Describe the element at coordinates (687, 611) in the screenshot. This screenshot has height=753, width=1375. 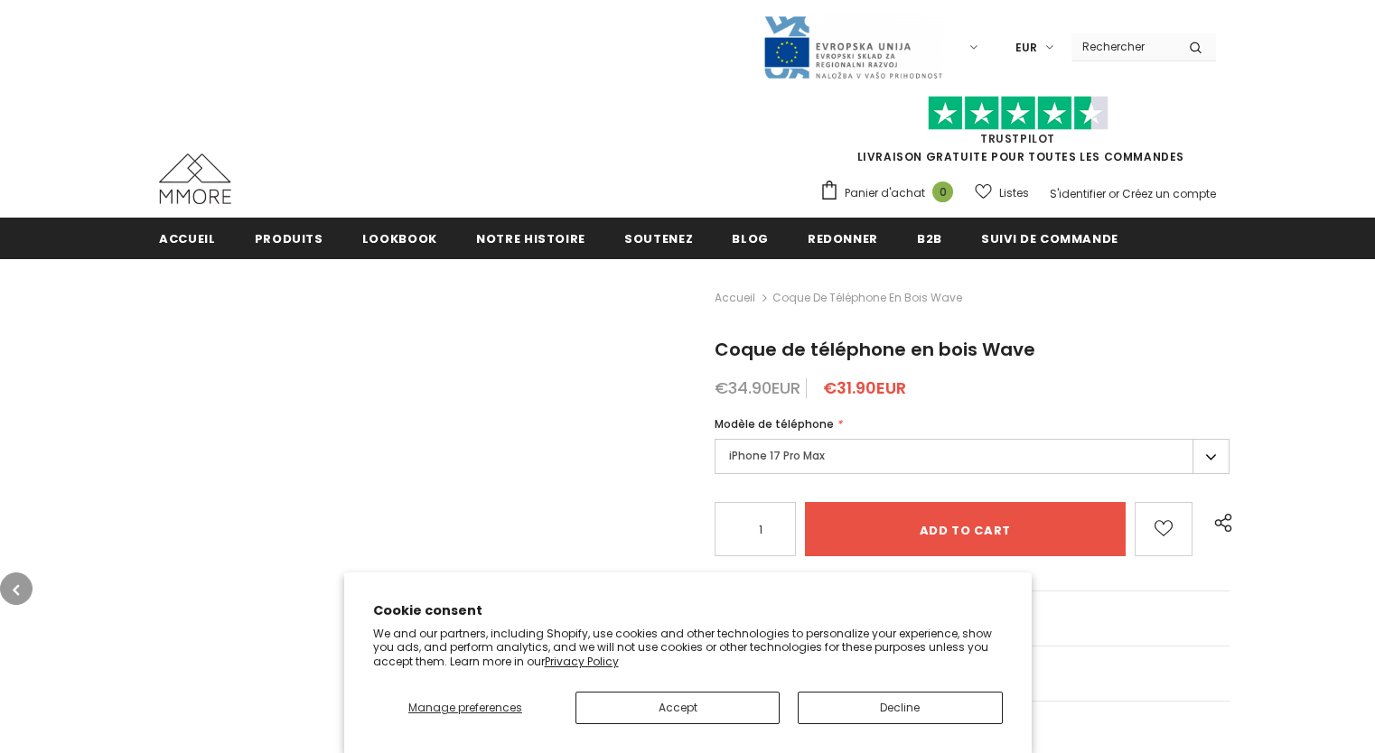
I see `h2: Cookie consent` at that location.